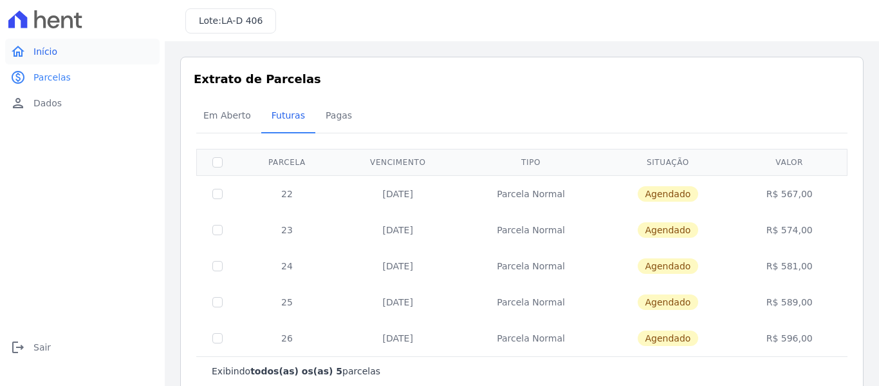  Describe the element at coordinates (790, 162) in the screenshot. I see `th: Valor` at that location.